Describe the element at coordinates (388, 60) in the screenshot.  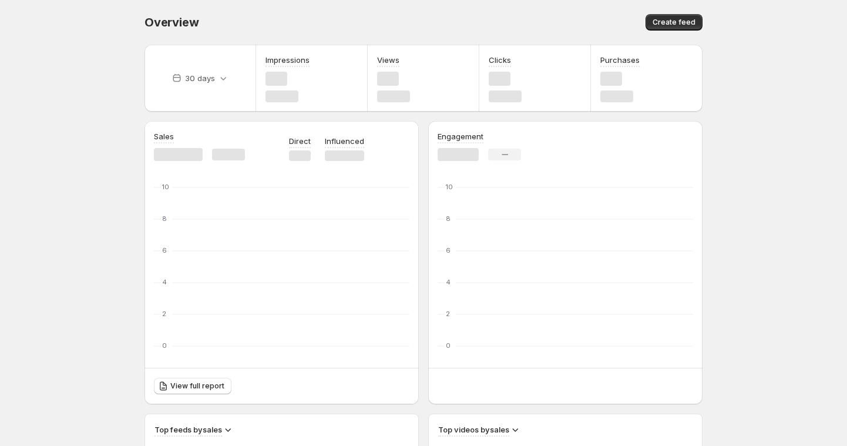
I see `h3: Views` at that location.